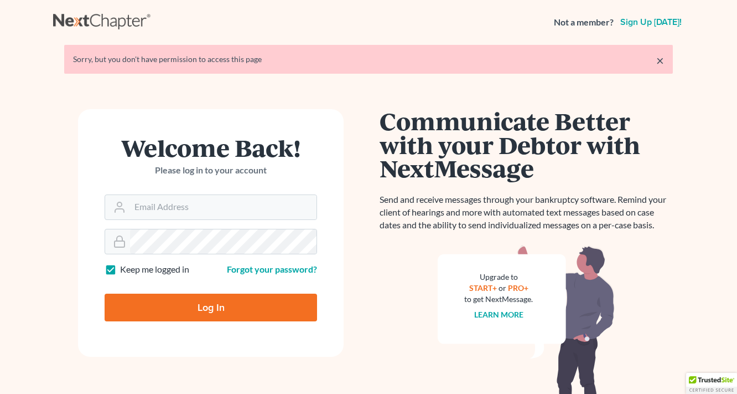  I want to click on h1: Welcome Back!, so click(211, 147).